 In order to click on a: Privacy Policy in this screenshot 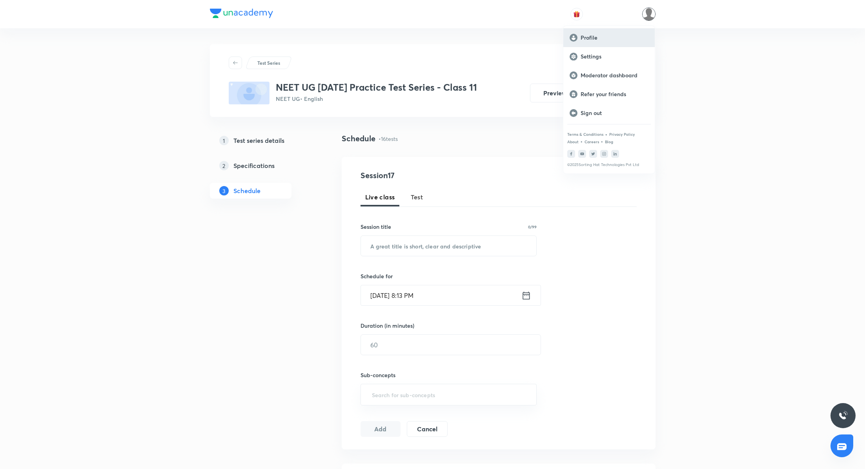, I will do `click(622, 134)`.